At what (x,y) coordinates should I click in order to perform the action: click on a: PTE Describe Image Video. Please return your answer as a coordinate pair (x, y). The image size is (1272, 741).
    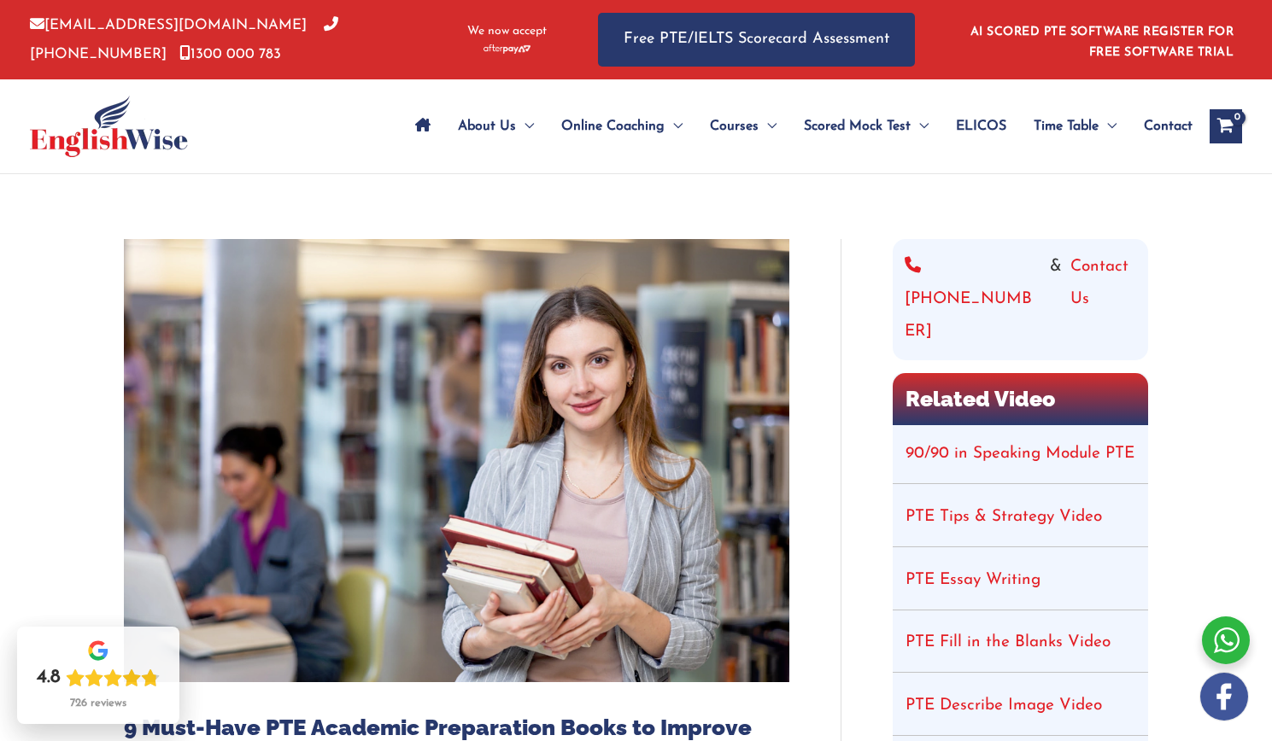
    Looking at the image, I should click on (1004, 706).